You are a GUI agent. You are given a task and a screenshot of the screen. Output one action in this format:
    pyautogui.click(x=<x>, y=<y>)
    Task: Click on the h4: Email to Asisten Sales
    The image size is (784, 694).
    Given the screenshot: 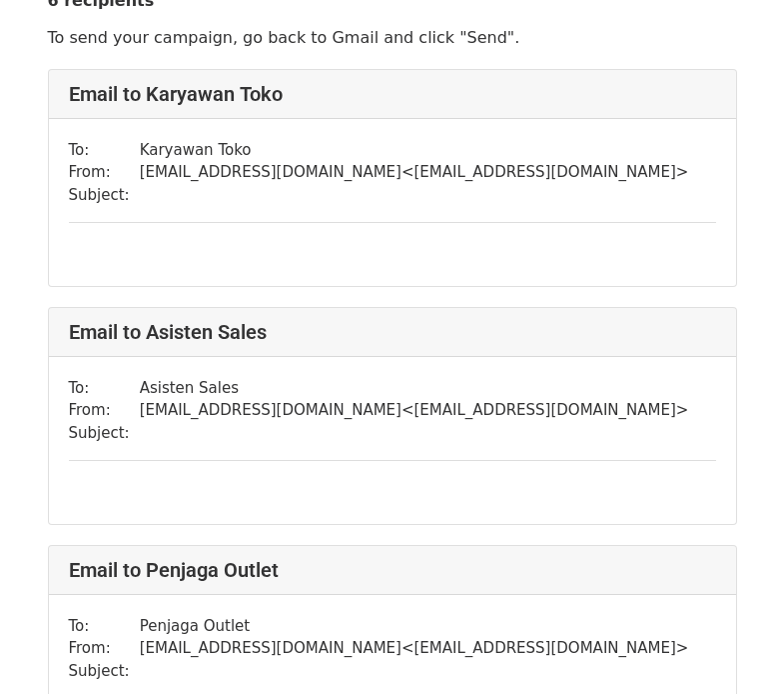 What is the action you would take?
    pyautogui.click(x=393, y=332)
    